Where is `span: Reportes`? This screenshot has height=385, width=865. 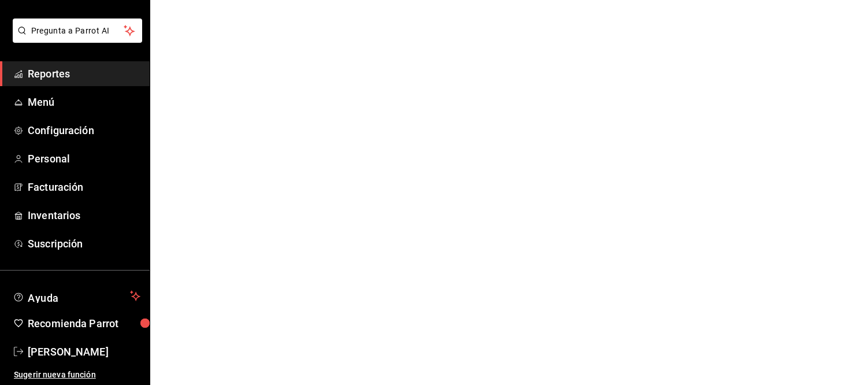
span: Reportes is located at coordinates (84, 73).